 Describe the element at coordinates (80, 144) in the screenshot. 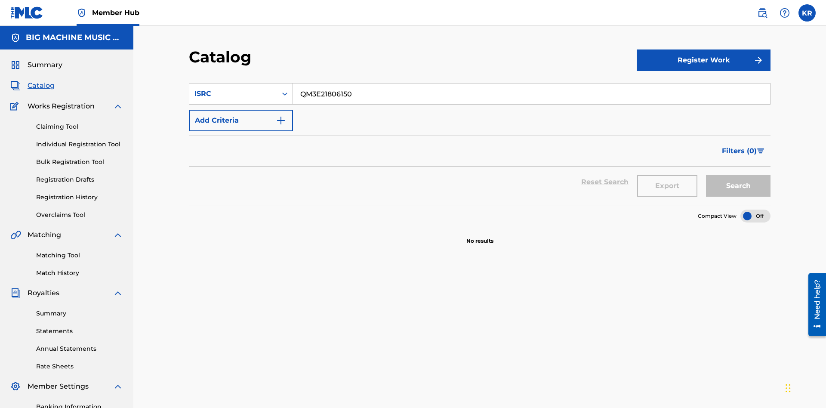

I see `a: Individual Registration Tool` at that location.